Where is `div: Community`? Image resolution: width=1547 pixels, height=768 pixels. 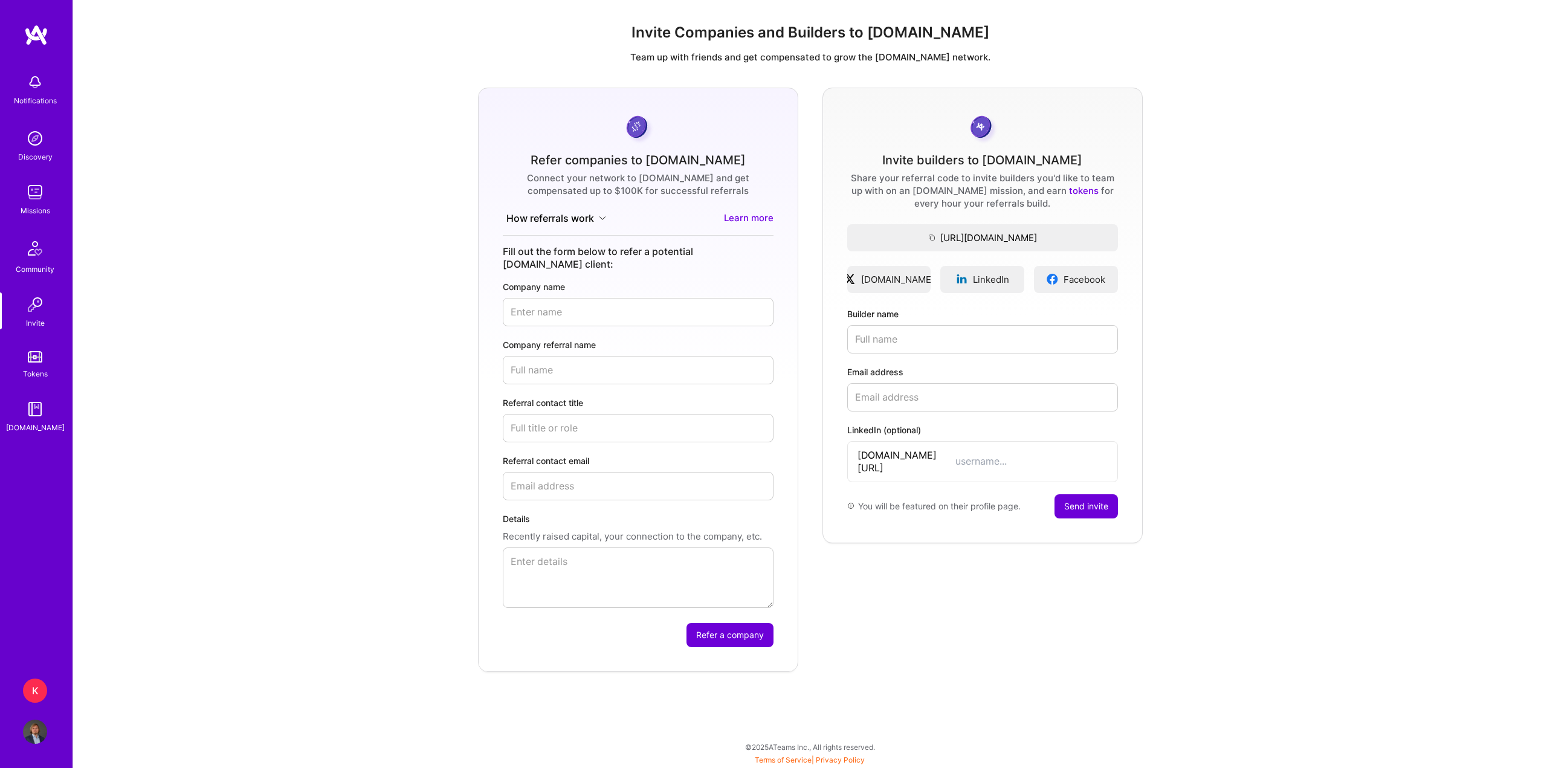 div: Community is located at coordinates (35, 269).